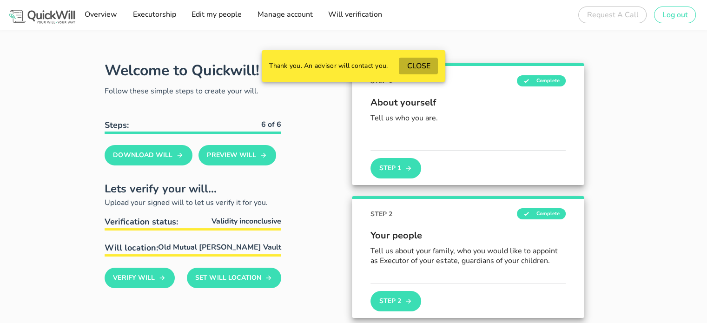 This screenshot has width=707, height=323. What do you see at coordinates (42, 16) in the screenshot?
I see `img: Logo` at bounding box center [42, 16].